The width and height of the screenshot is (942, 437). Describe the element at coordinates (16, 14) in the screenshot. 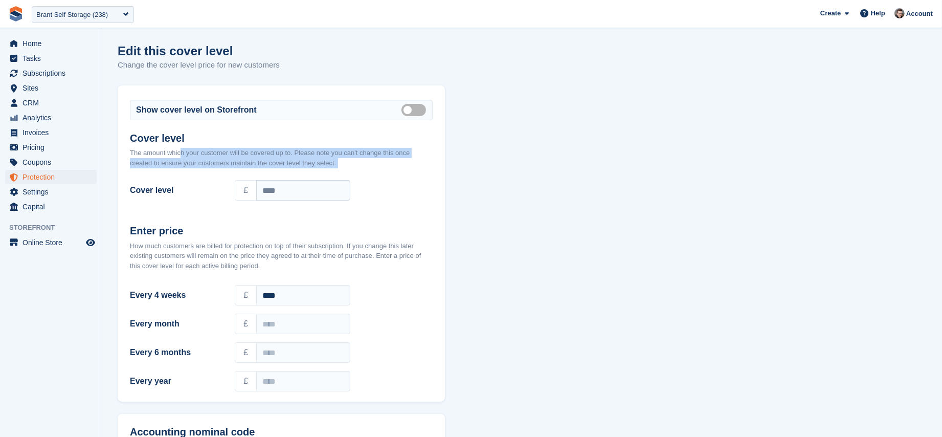

I see `img: stora-icon-8386f47178a22dfd0bd8f6a31ec36ba5ce8667c1dd55bd0f319d3a0aa187defe.svg` at that location.